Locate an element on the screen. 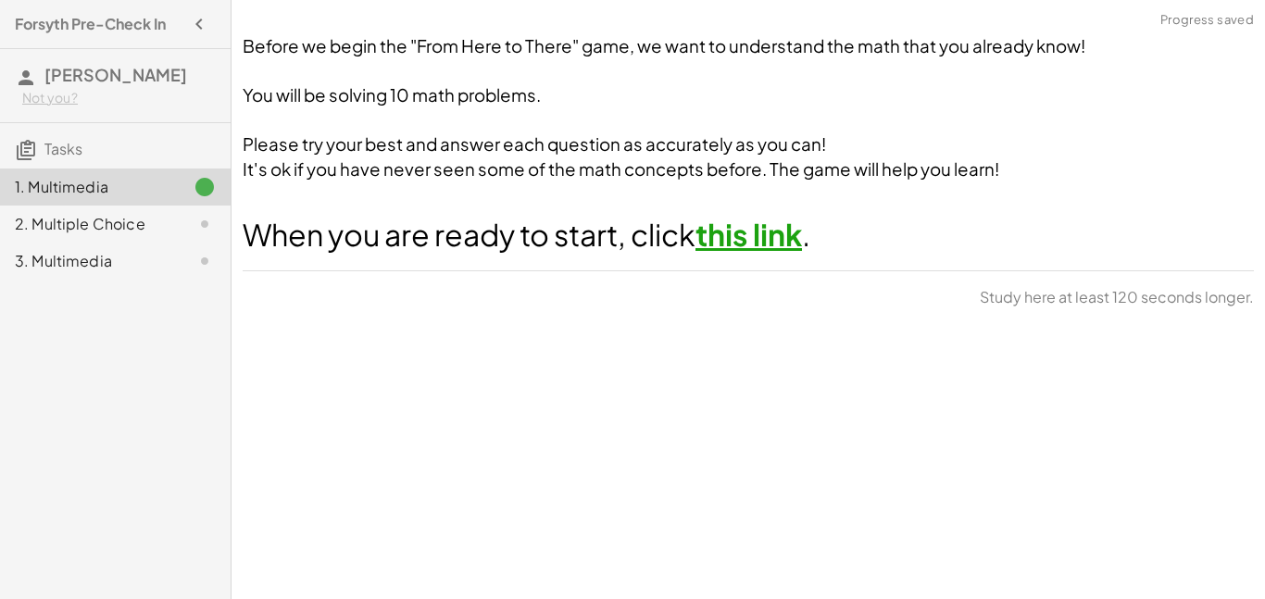 This screenshot has height=599, width=1265. div: Not you? is located at coordinates (119, 98).